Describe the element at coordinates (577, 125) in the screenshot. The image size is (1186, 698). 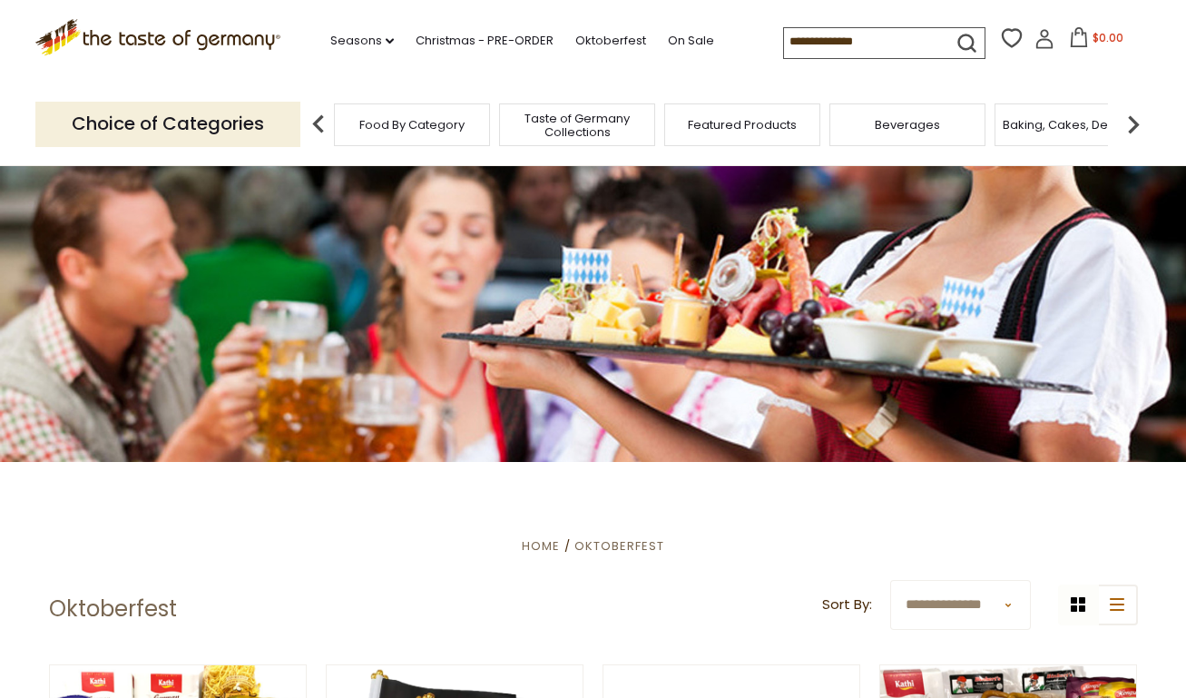
I see `a: Taste of Germany Collections` at that location.